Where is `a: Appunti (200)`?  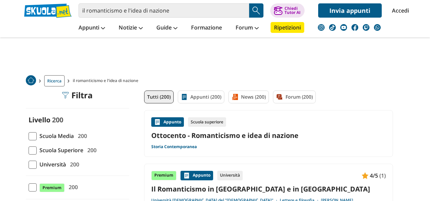
a: Appunti (200) is located at coordinates (201, 97).